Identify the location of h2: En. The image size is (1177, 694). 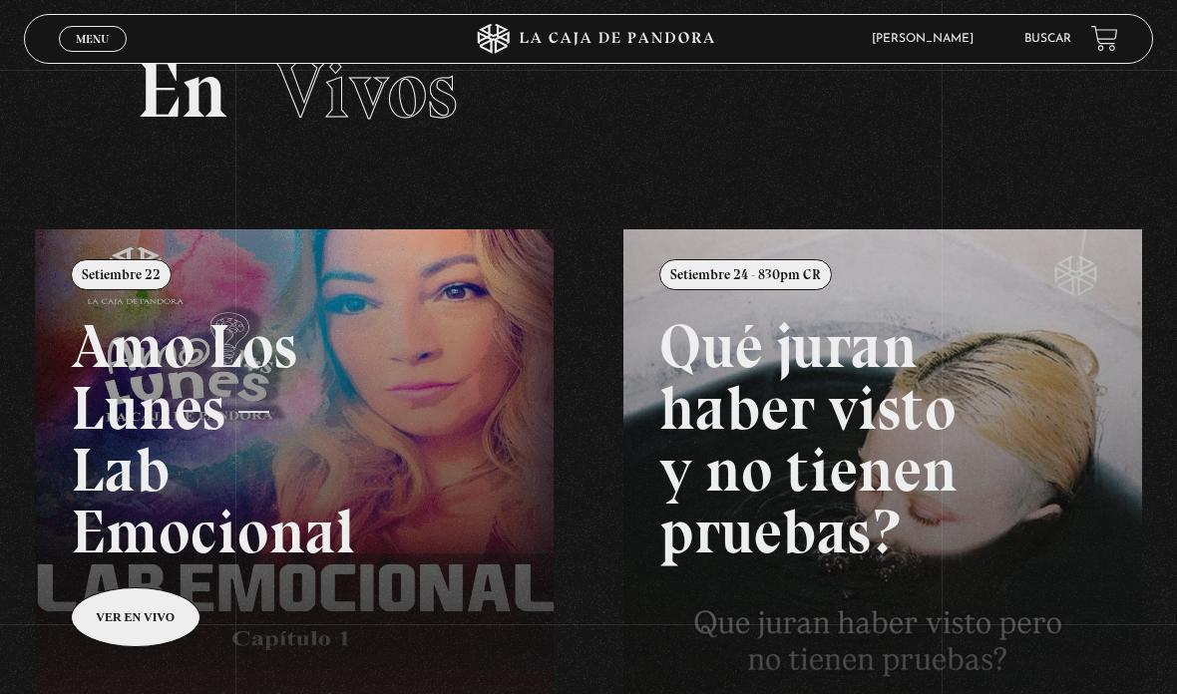
(588, 90).